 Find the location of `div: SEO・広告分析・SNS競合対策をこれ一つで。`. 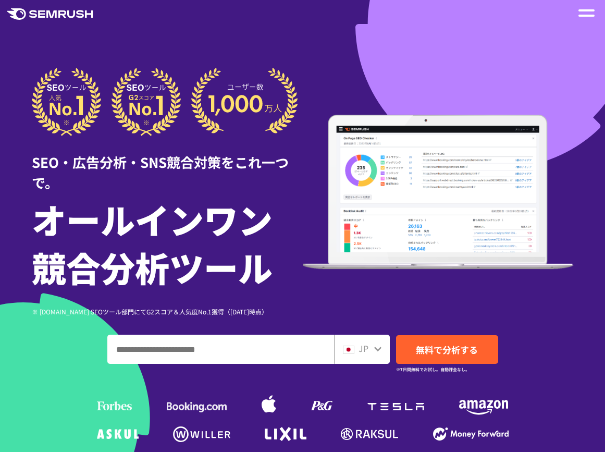

div: SEO・広告分析・SNS競合対策をこれ一つで。 is located at coordinates (167, 164).